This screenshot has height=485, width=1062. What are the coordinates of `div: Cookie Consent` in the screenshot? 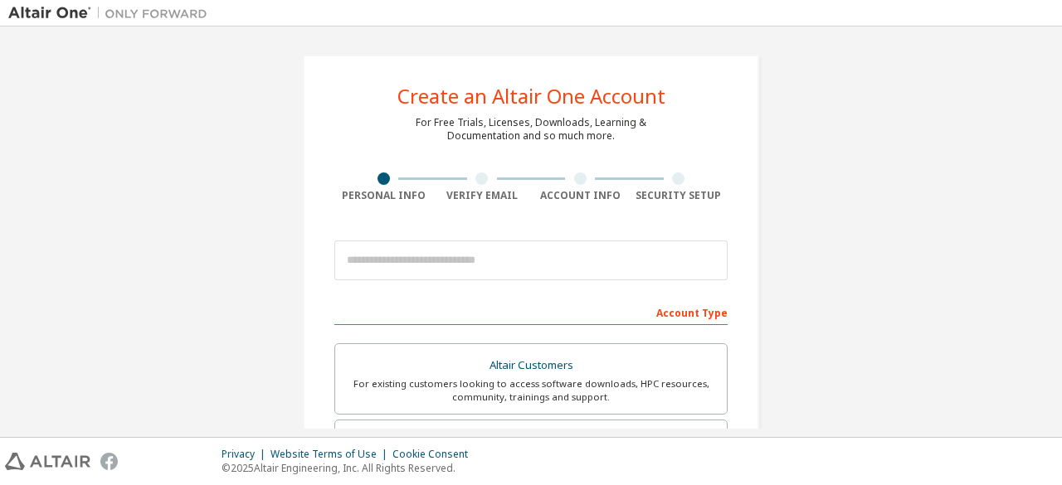 It's located at (435, 455).